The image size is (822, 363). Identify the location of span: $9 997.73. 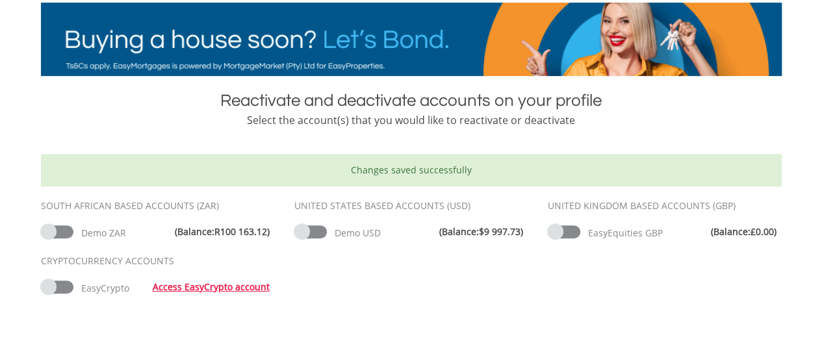
(500, 231).